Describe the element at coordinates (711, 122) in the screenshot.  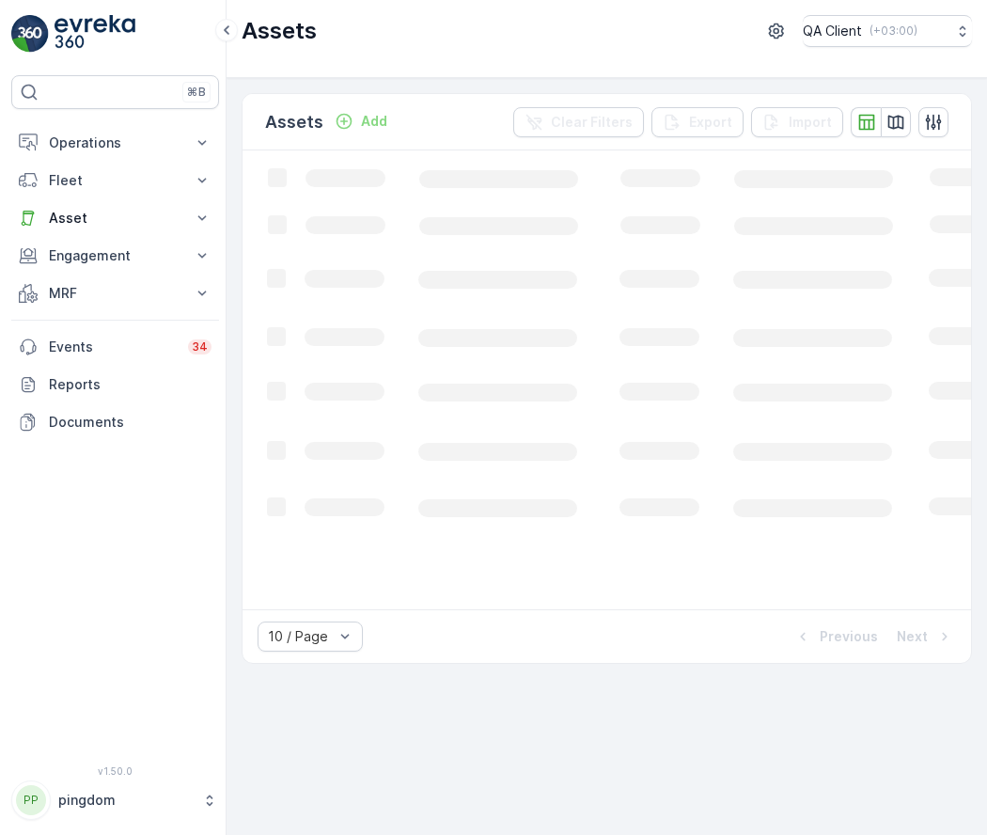
I see `p: Export` at that location.